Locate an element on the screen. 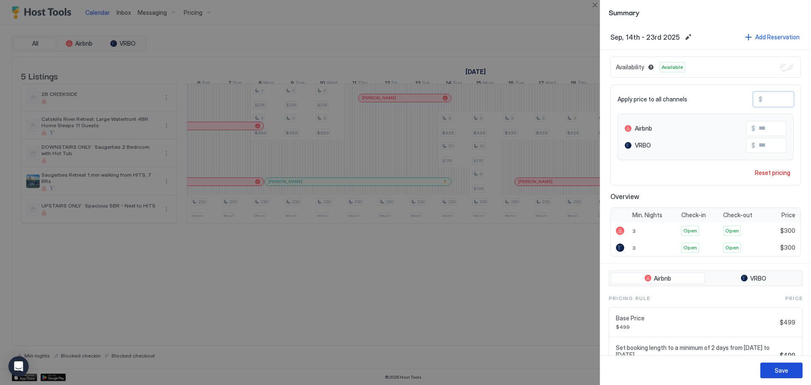 The width and height of the screenshot is (811, 385). span: Available is located at coordinates (672, 67).